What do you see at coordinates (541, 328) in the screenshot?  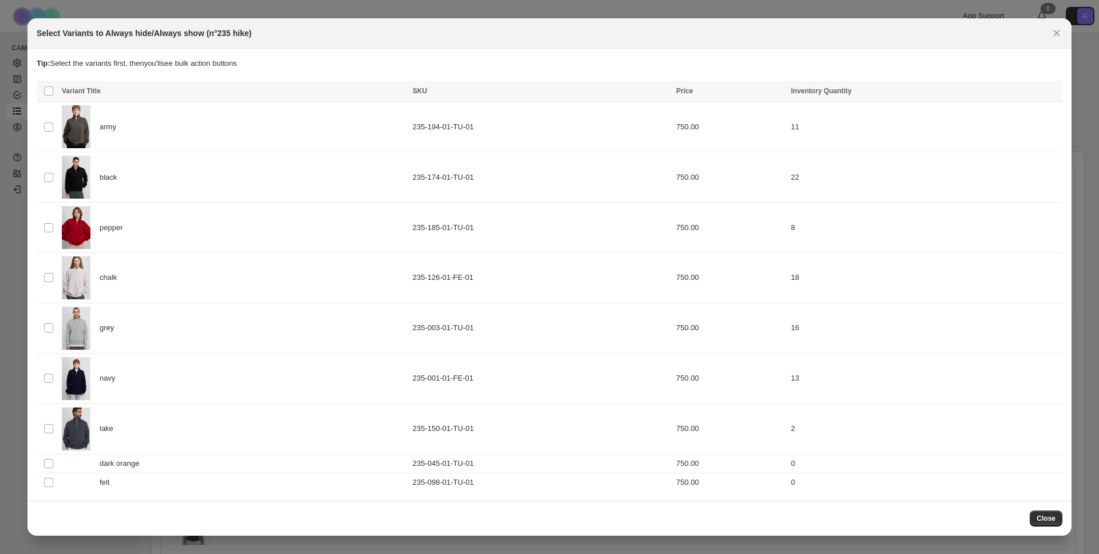 I see `td: 235-003-01-TU-01` at bounding box center [541, 328].